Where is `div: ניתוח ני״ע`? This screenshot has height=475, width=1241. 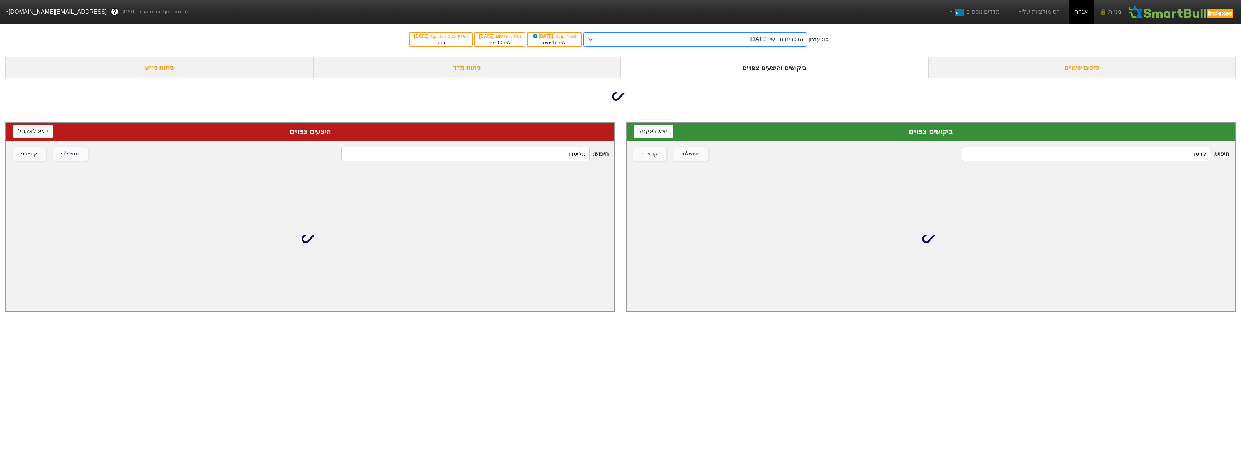
div: ניתוח ני״ע is located at coordinates (159, 68).